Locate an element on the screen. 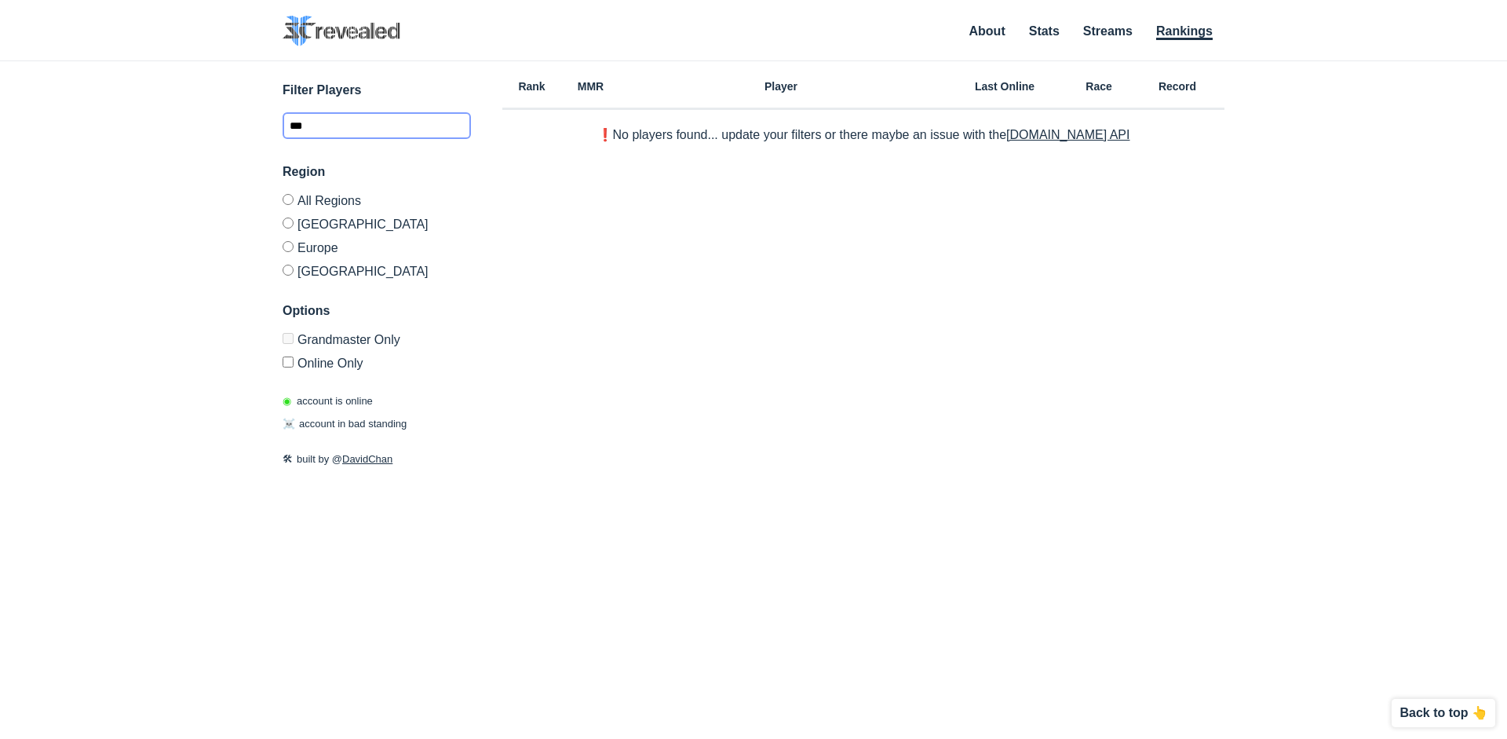 The height and width of the screenshot is (739, 1507). h6: Race is located at coordinates (1099, 86).